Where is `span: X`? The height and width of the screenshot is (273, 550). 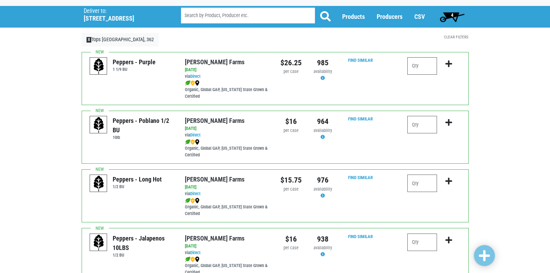
span: X is located at coordinates (89, 40).